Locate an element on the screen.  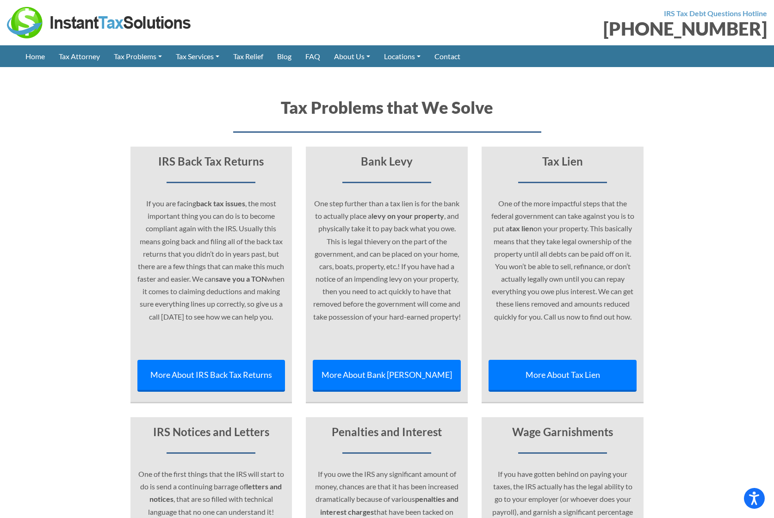
h4: Tax Lien is located at coordinates (563, 169).